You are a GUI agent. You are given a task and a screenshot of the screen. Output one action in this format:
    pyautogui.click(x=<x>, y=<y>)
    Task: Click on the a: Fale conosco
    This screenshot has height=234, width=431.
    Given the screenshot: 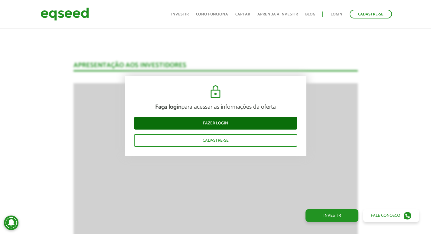 What is the action you would take?
    pyautogui.click(x=391, y=215)
    